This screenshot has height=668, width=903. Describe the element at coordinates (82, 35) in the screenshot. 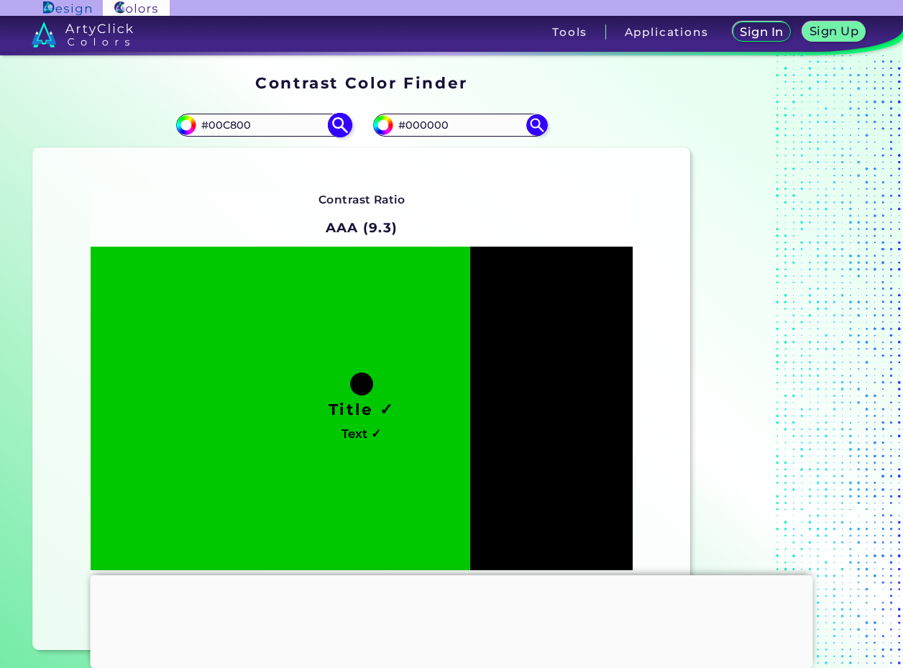

I see `img: logo_artyclick_colors_white.svg` at that location.